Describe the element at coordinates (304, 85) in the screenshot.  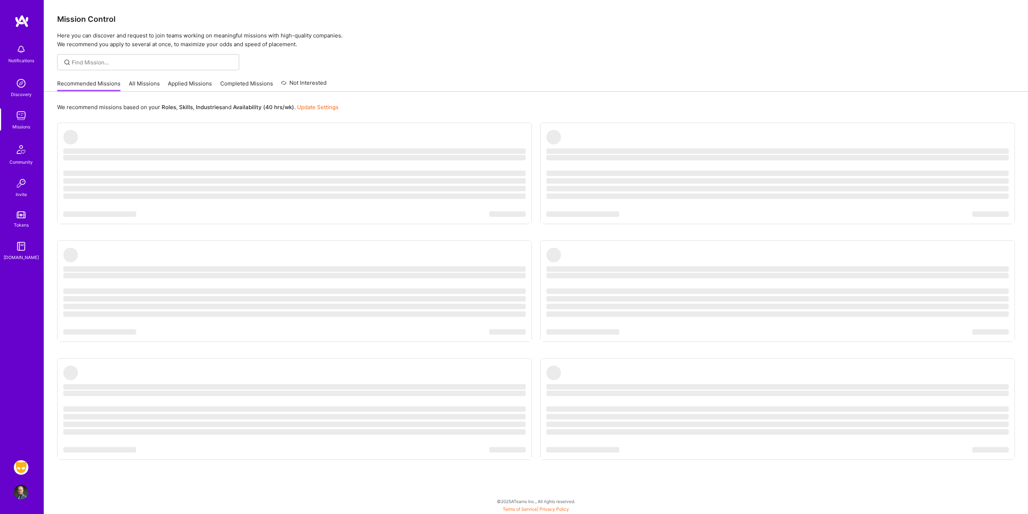
I see `a: Not Interested` at that location.